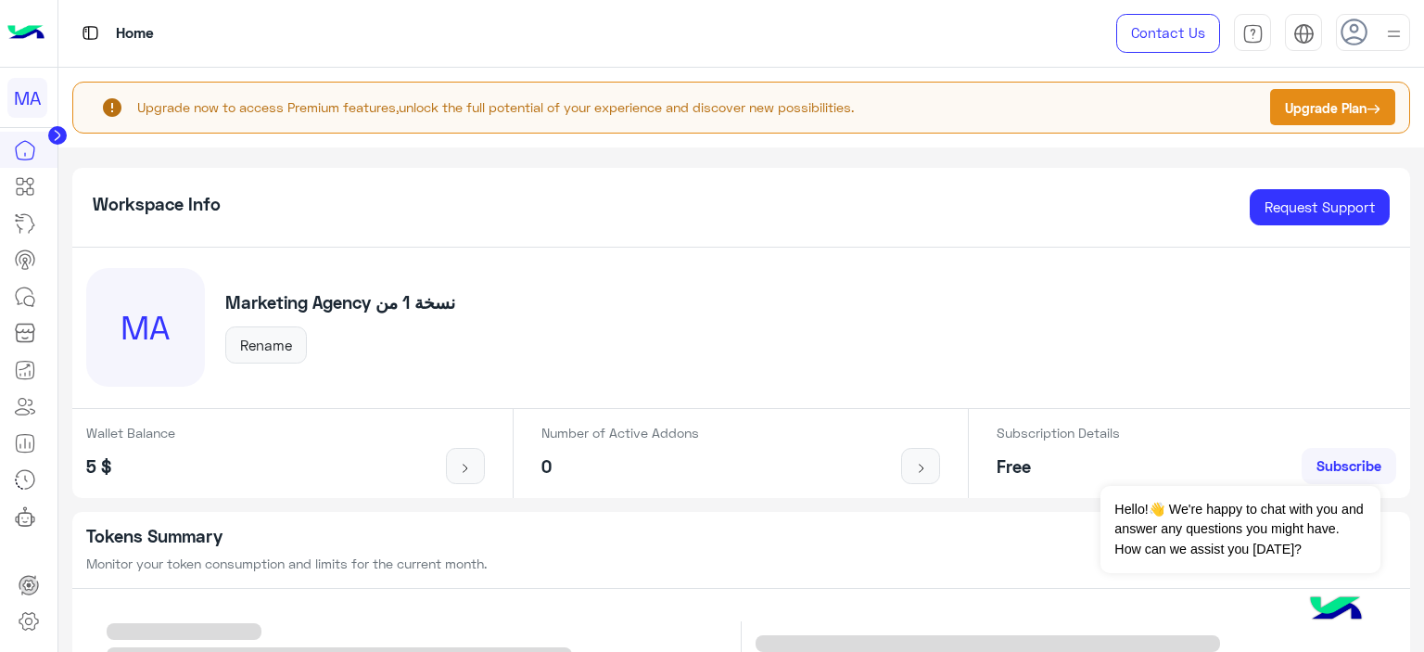 This screenshot has height=652, width=1424. I want to click on button: Rename, so click(266, 345).